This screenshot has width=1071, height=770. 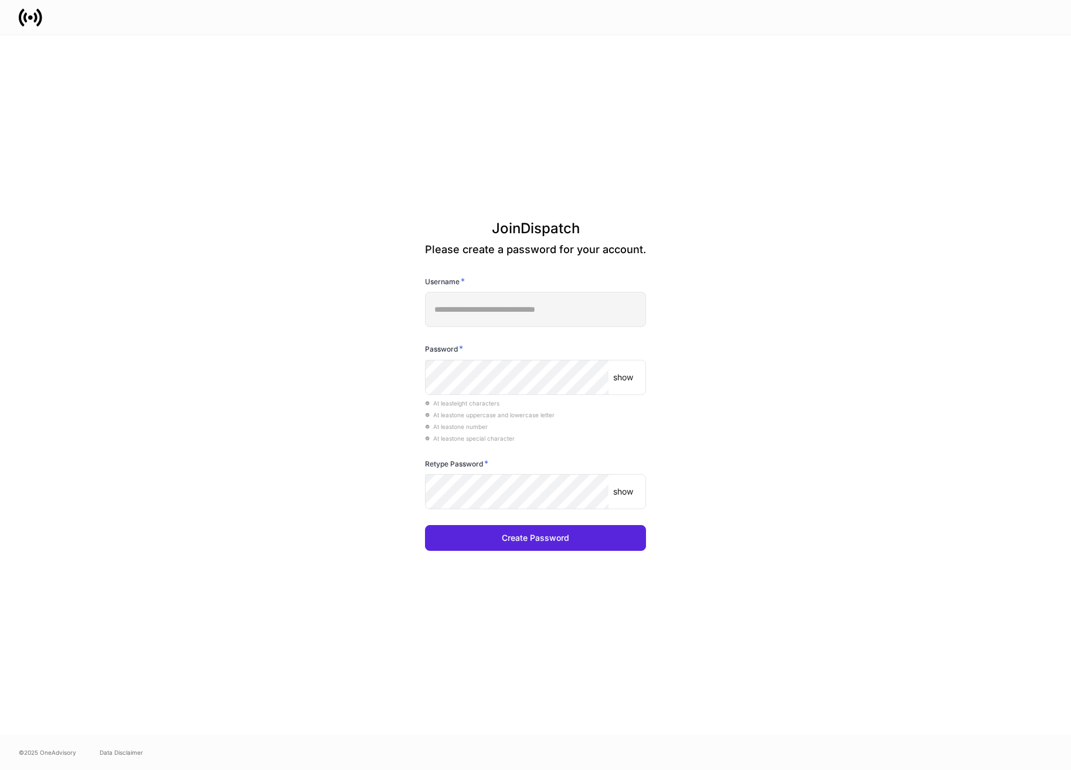 I want to click on div: Create Password, so click(x=535, y=538).